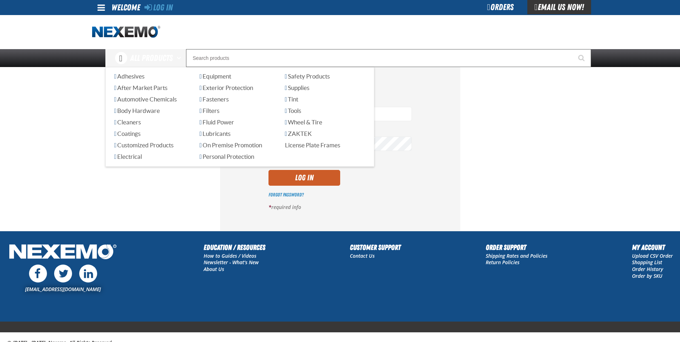 The image size is (680, 342). Describe the element at coordinates (128, 122) in the screenshot. I see `span: Cleaners` at that location.